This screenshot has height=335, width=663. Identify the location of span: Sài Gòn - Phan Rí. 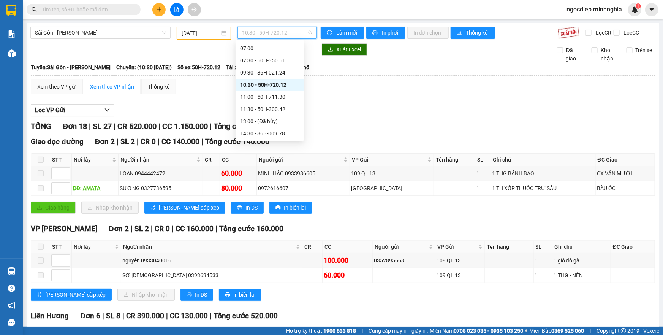
(100, 33).